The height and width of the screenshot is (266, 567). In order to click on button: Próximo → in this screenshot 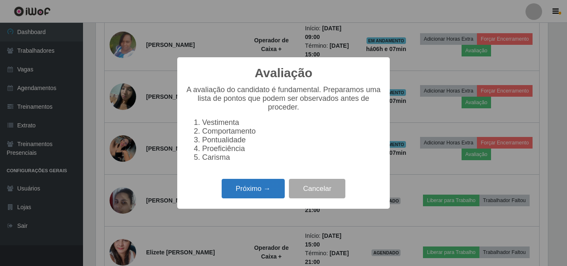, I will do `click(253, 188)`.